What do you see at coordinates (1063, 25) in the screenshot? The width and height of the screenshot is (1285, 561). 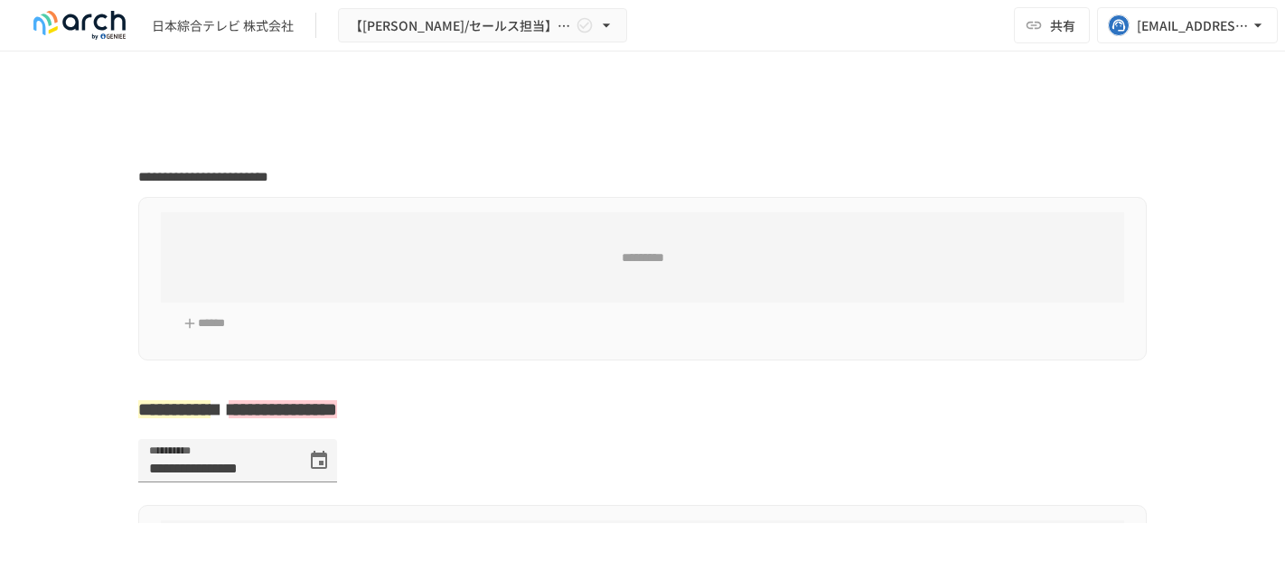 I see `span: 共有` at bounding box center [1063, 25].